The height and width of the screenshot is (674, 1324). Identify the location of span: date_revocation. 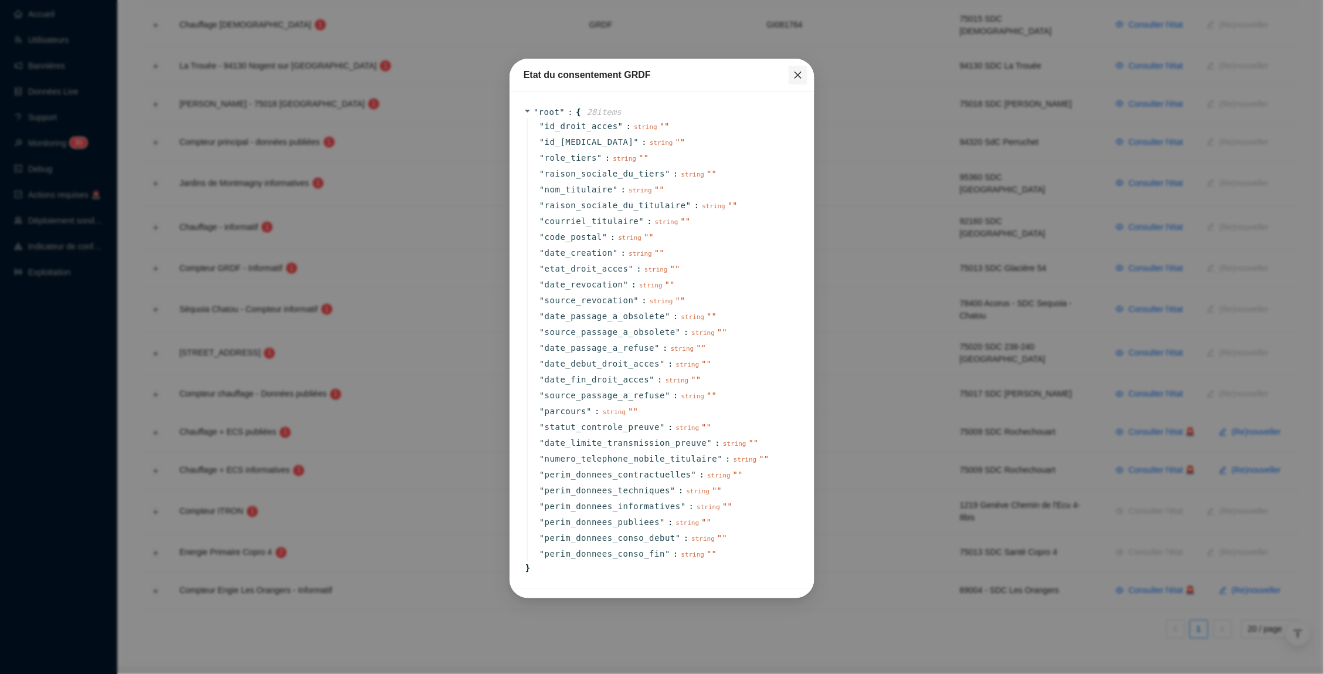
(584, 284).